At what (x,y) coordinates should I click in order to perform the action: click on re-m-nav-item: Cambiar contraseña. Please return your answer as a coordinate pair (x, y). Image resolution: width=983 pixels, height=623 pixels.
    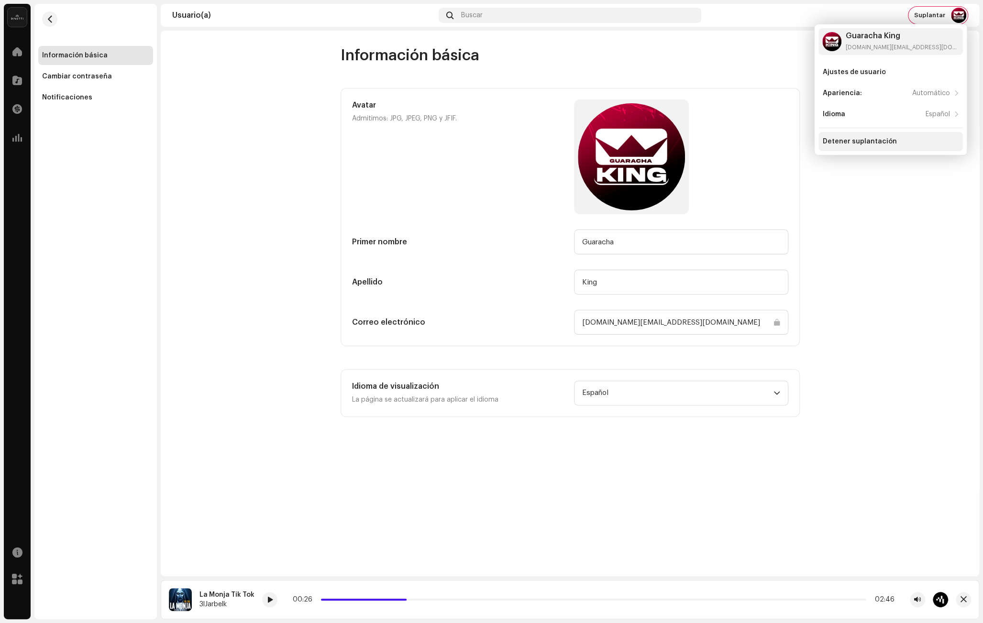
    Looking at the image, I should click on (96, 77).